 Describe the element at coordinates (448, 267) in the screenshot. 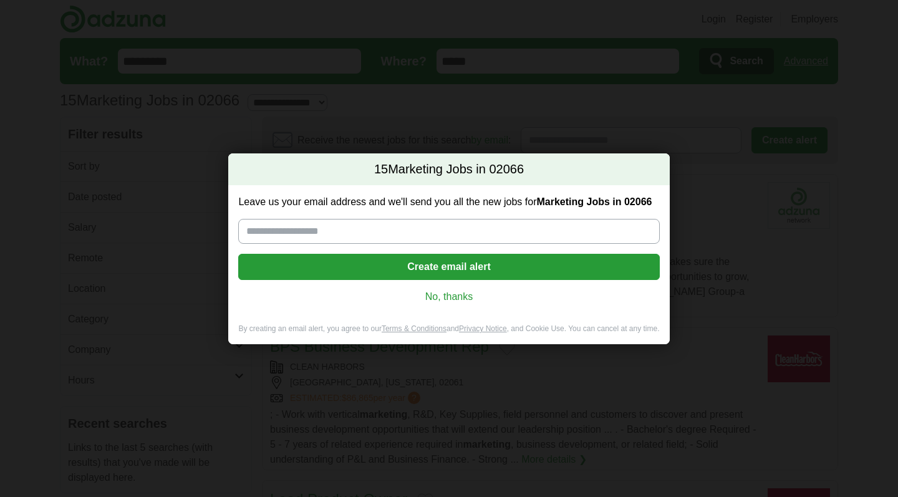

I see `button: Create email alert` at that location.